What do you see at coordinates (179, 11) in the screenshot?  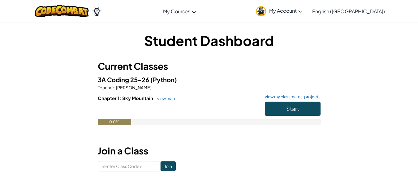 I see `a: My Courses` at bounding box center [179, 11].